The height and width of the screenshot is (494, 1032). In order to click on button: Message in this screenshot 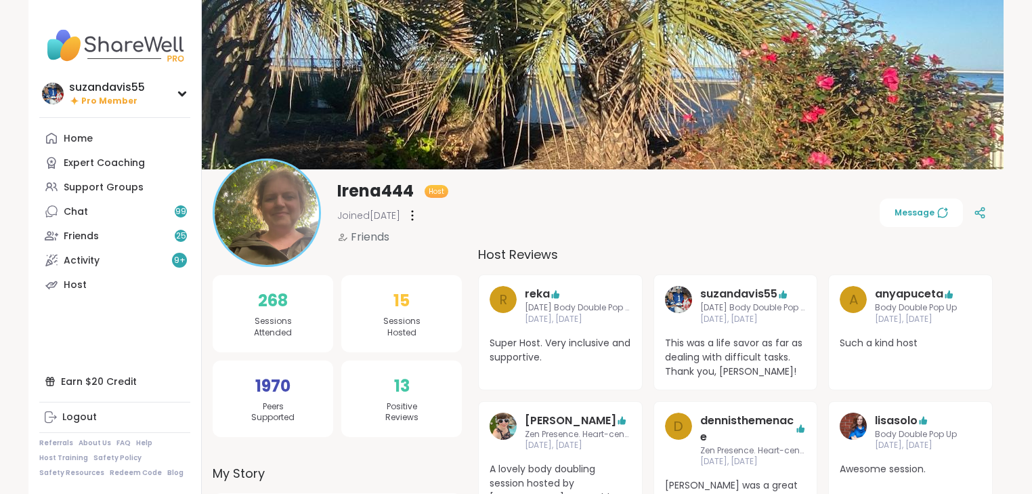, I will do `click(921, 213)`.